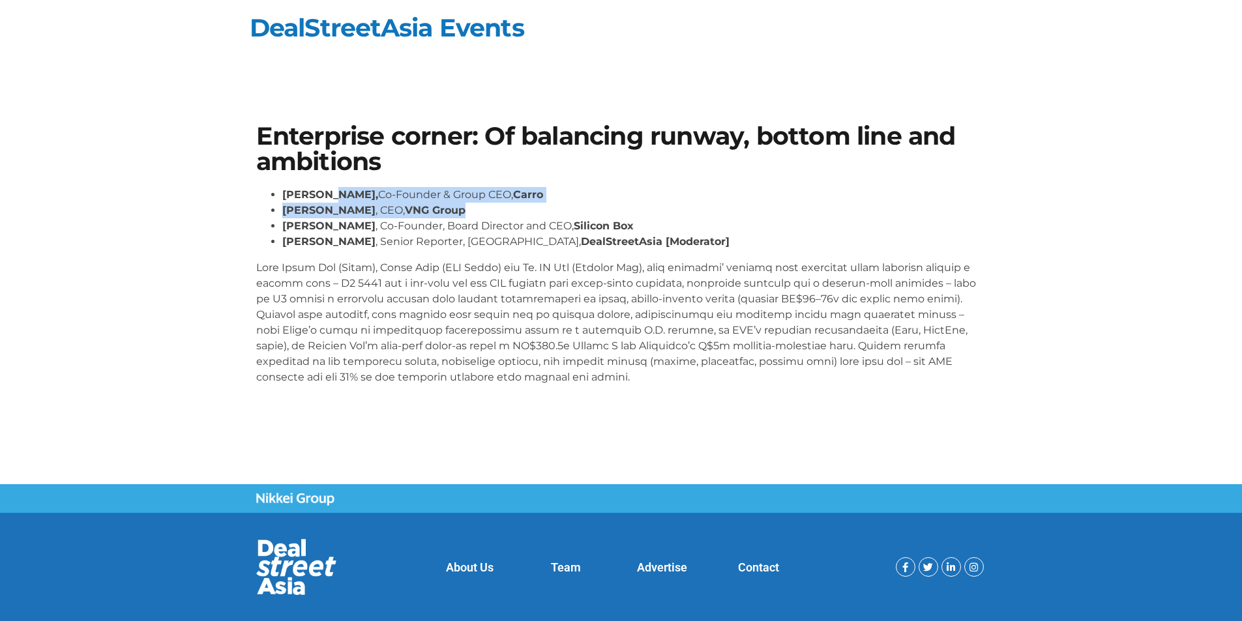 The image size is (1242, 621). What do you see at coordinates (604, 226) in the screenshot?
I see `strong: Silicon Box` at bounding box center [604, 226].